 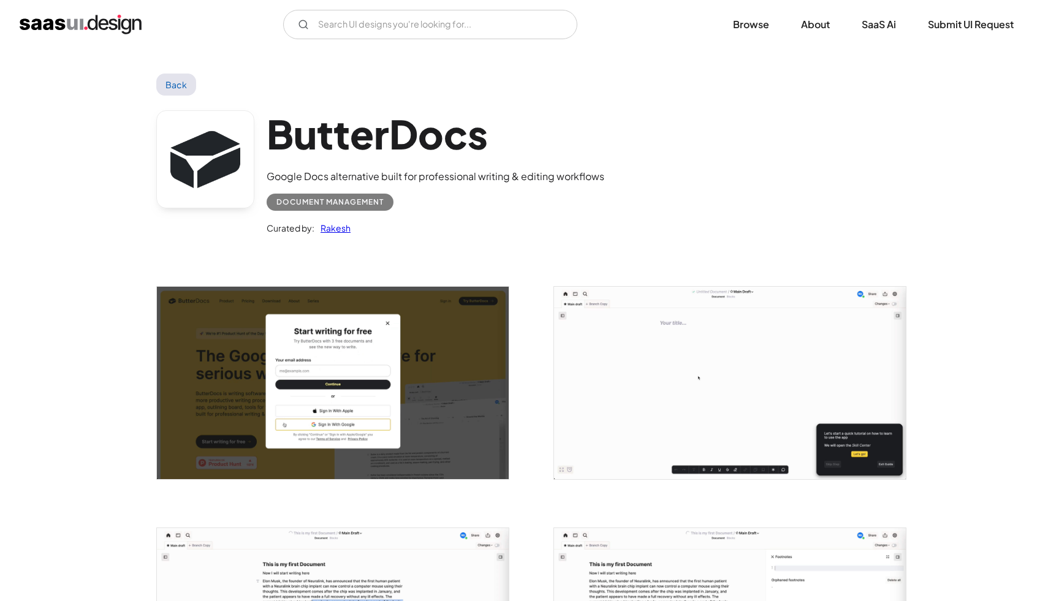 I want to click on h1: ButterDocs, so click(x=435, y=134).